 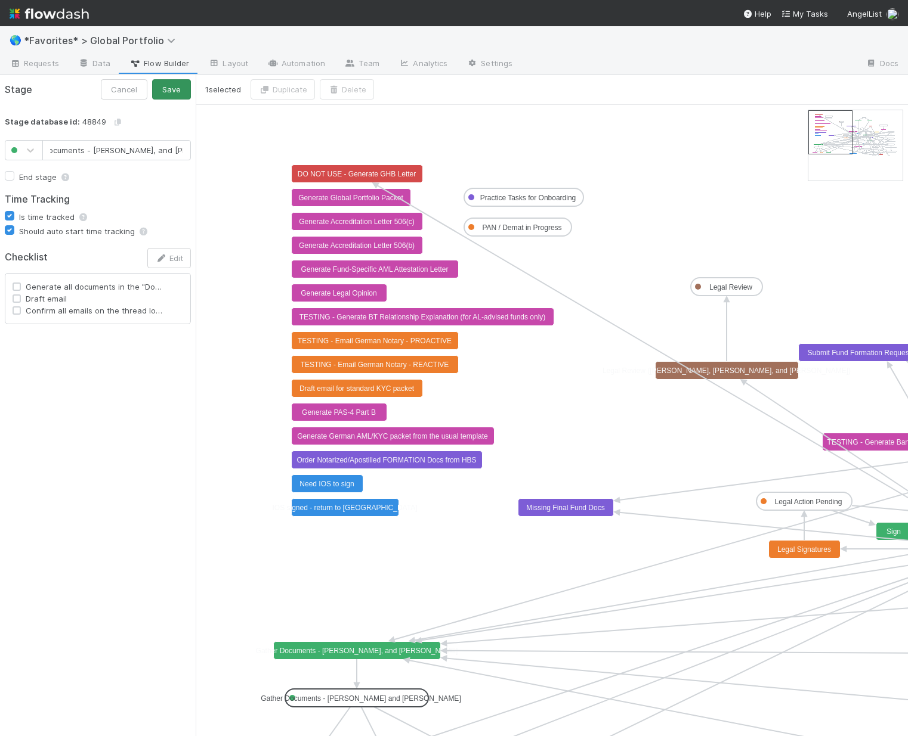 What do you see at coordinates (892, 14) in the screenshot?
I see `img: avatar_5bf5c33b-3139-4939-a495-cbf9fc6ebf7e.png` at bounding box center [892, 14].